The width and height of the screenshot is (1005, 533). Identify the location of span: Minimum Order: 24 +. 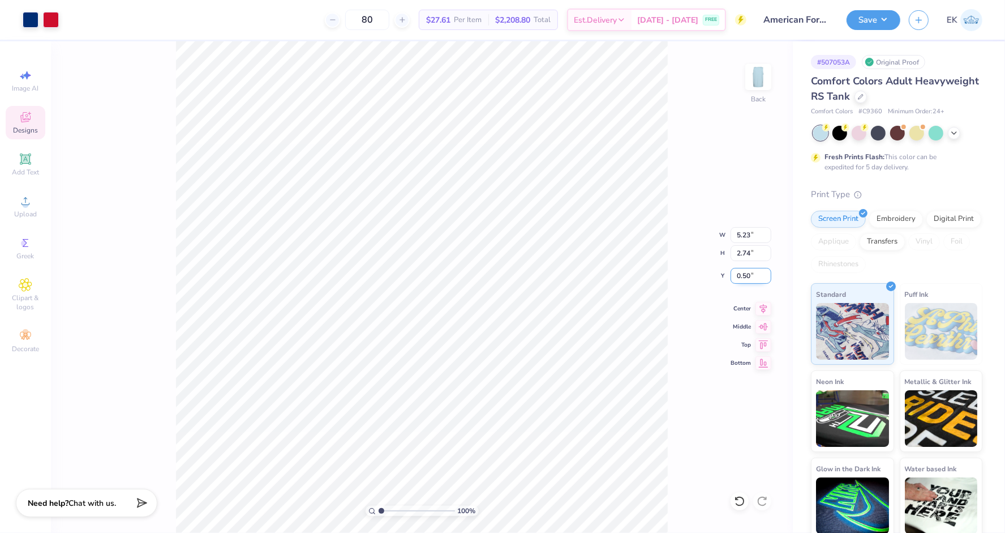
(916, 111).